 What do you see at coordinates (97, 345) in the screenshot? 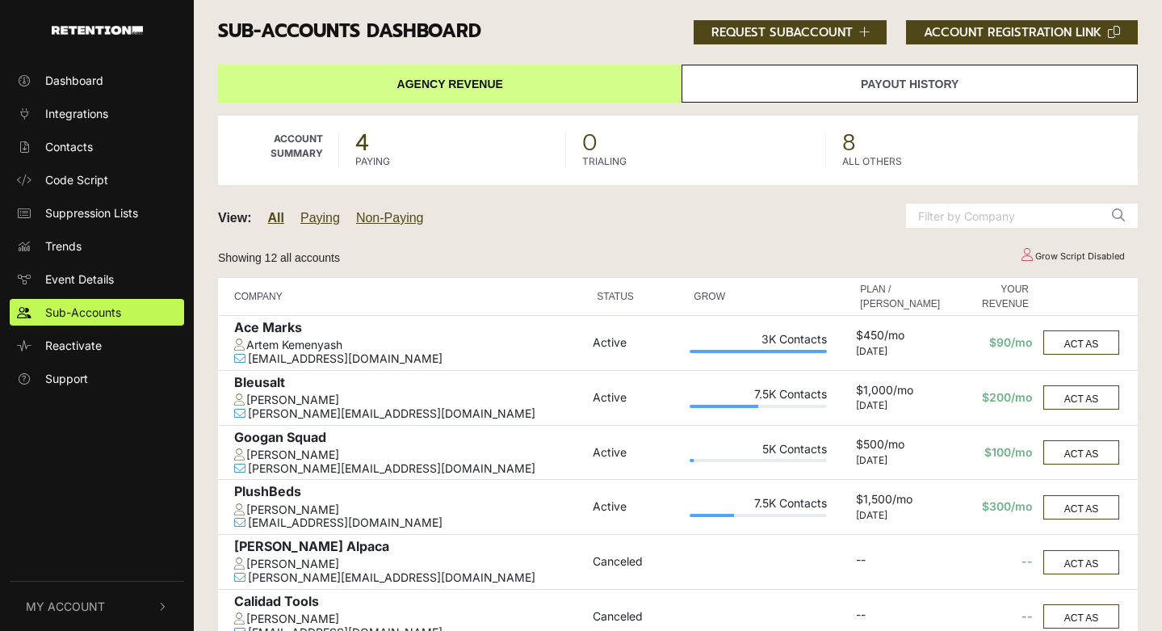
I see `a: Reactivate` at bounding box center [97, 345].